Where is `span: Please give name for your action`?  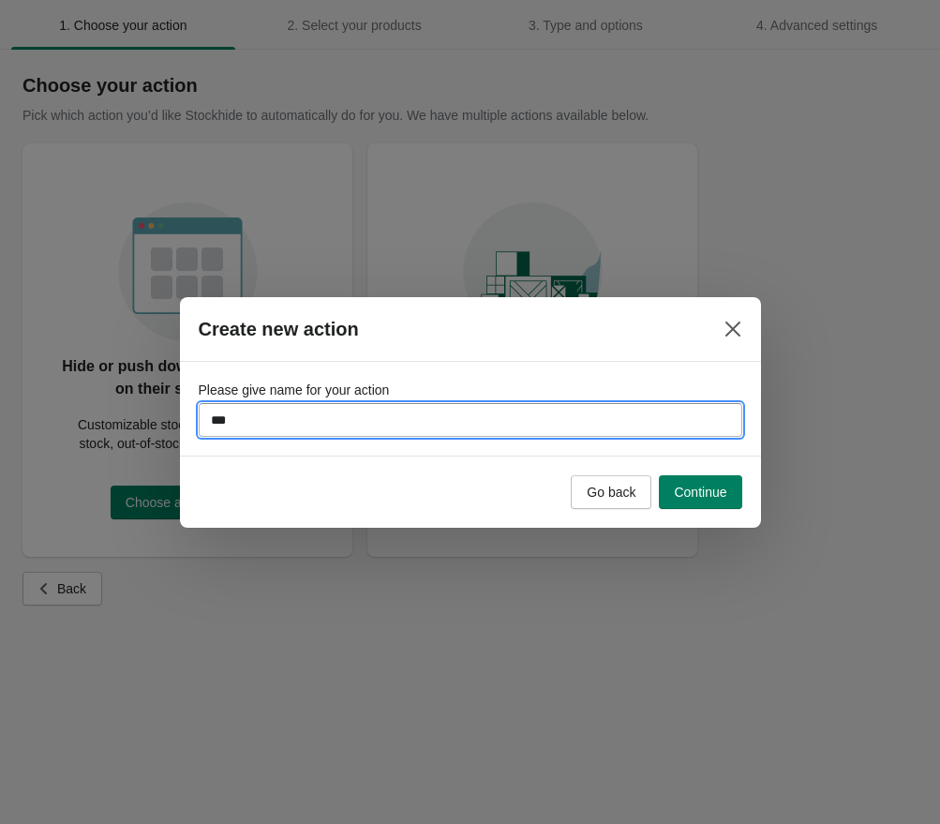
span: Please give name for your action is located at coordinates (294, 390).